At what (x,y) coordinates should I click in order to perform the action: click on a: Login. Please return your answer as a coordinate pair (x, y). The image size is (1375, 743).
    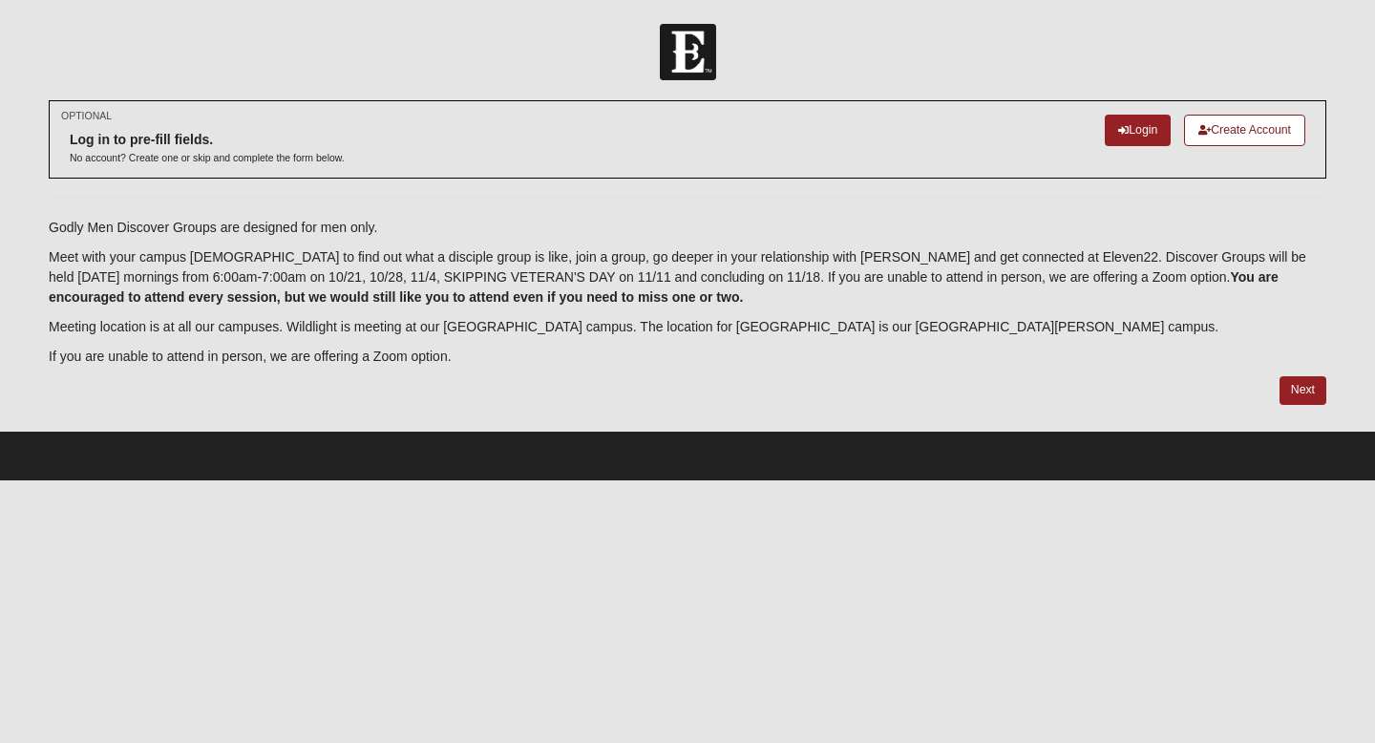
    Looking at the image, I should click on (1137, 130).